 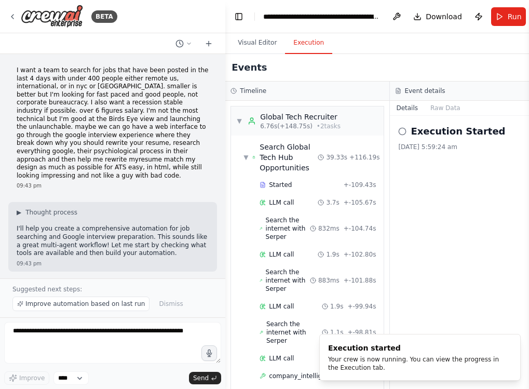 What do you see at coordinates (336, 157) in the screenshot?
I see `span: 39.33s` at bounding box center [336, 157].